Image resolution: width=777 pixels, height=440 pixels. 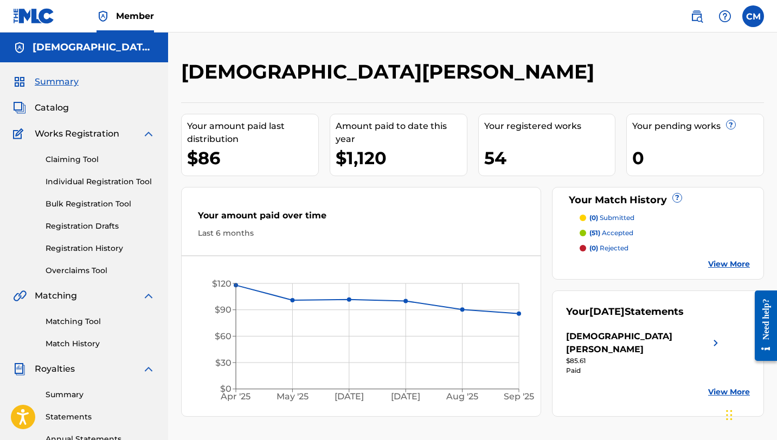 What do you see at coordinates (550, 126) in the screenshot?
I see `div: Your registered works` at bounding box center [550, 126].